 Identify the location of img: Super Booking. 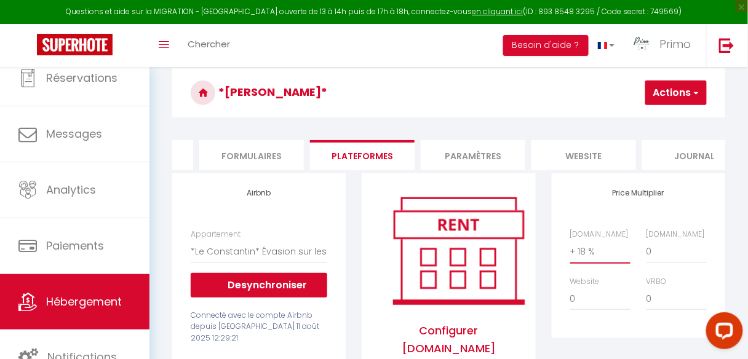
(74, 44).